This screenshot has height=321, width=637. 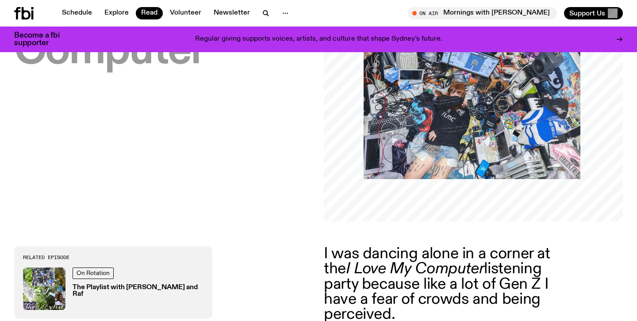 I want to click on a: Read, so click(x=149, y=13).